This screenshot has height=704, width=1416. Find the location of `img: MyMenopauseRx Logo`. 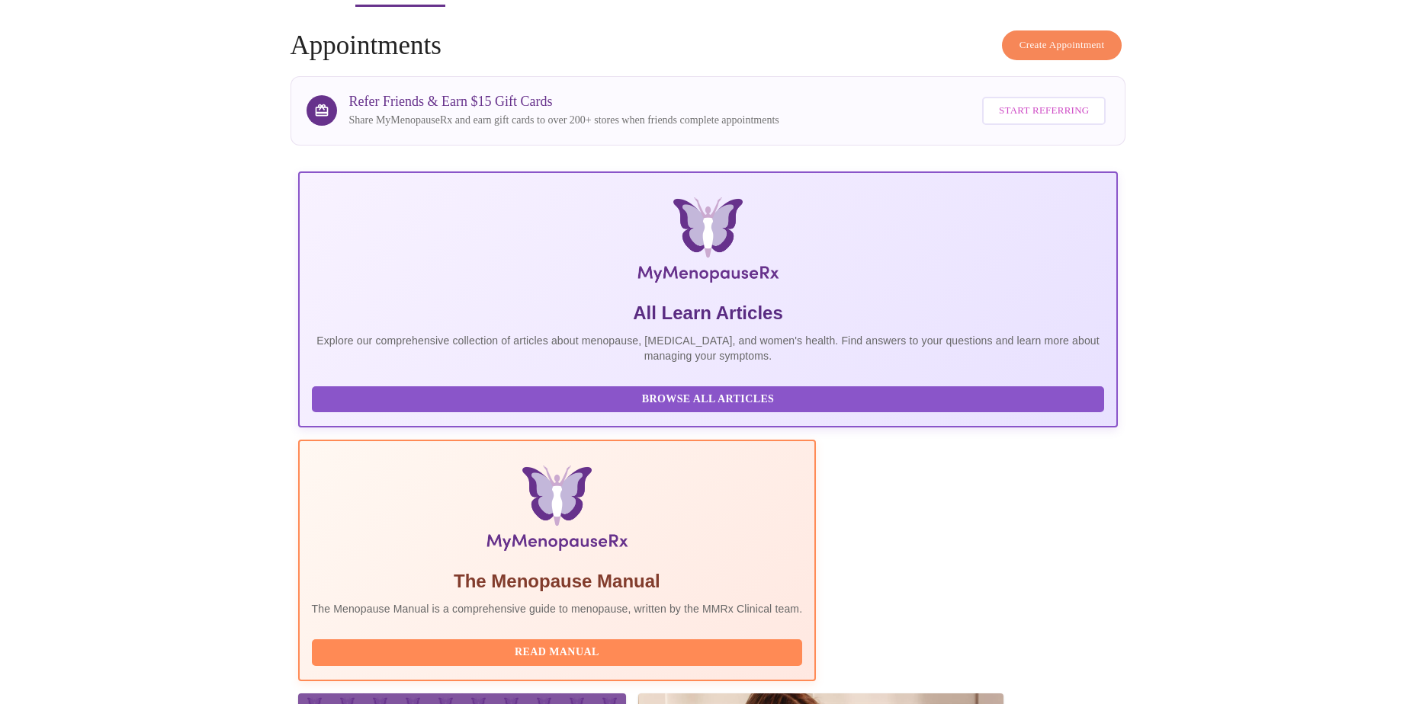

img: MyMenopauseRx Logo is located at coordinates (707, 243).